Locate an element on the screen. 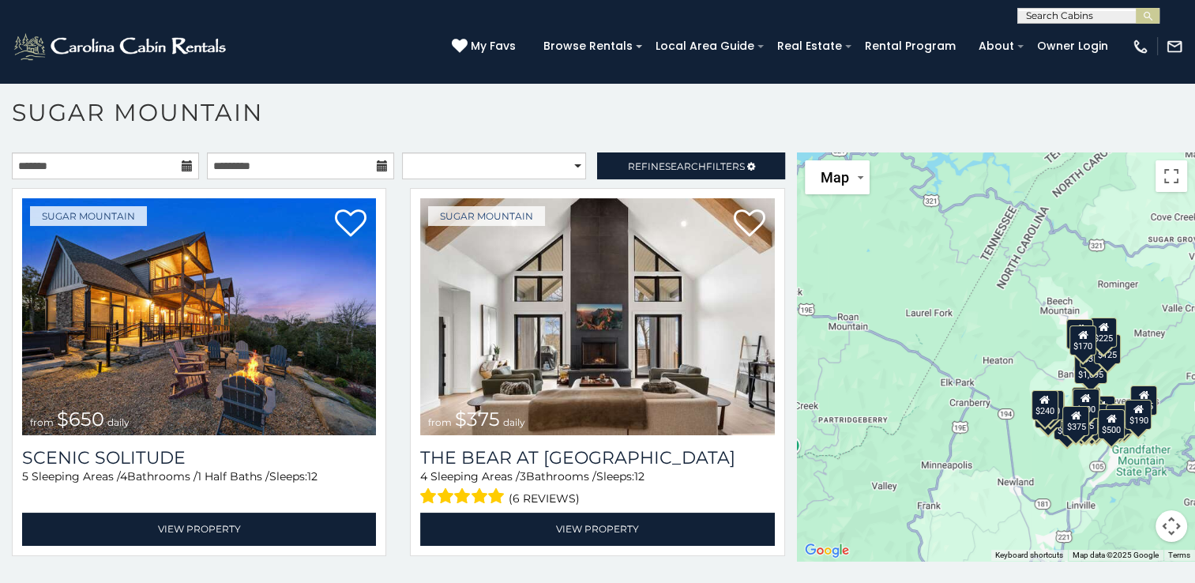  span: (6 reviews) is located at coordinates (544, 498).